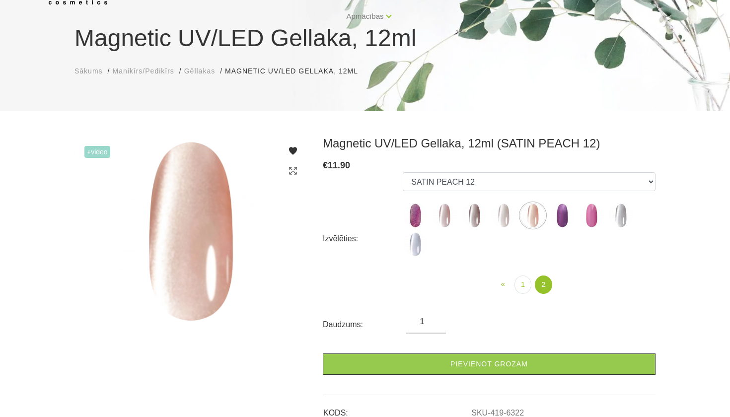 The image size is (730, 417). Describe the element at coordinates (339, 165) in the screenshot. I see `span: 11.90` at that location.